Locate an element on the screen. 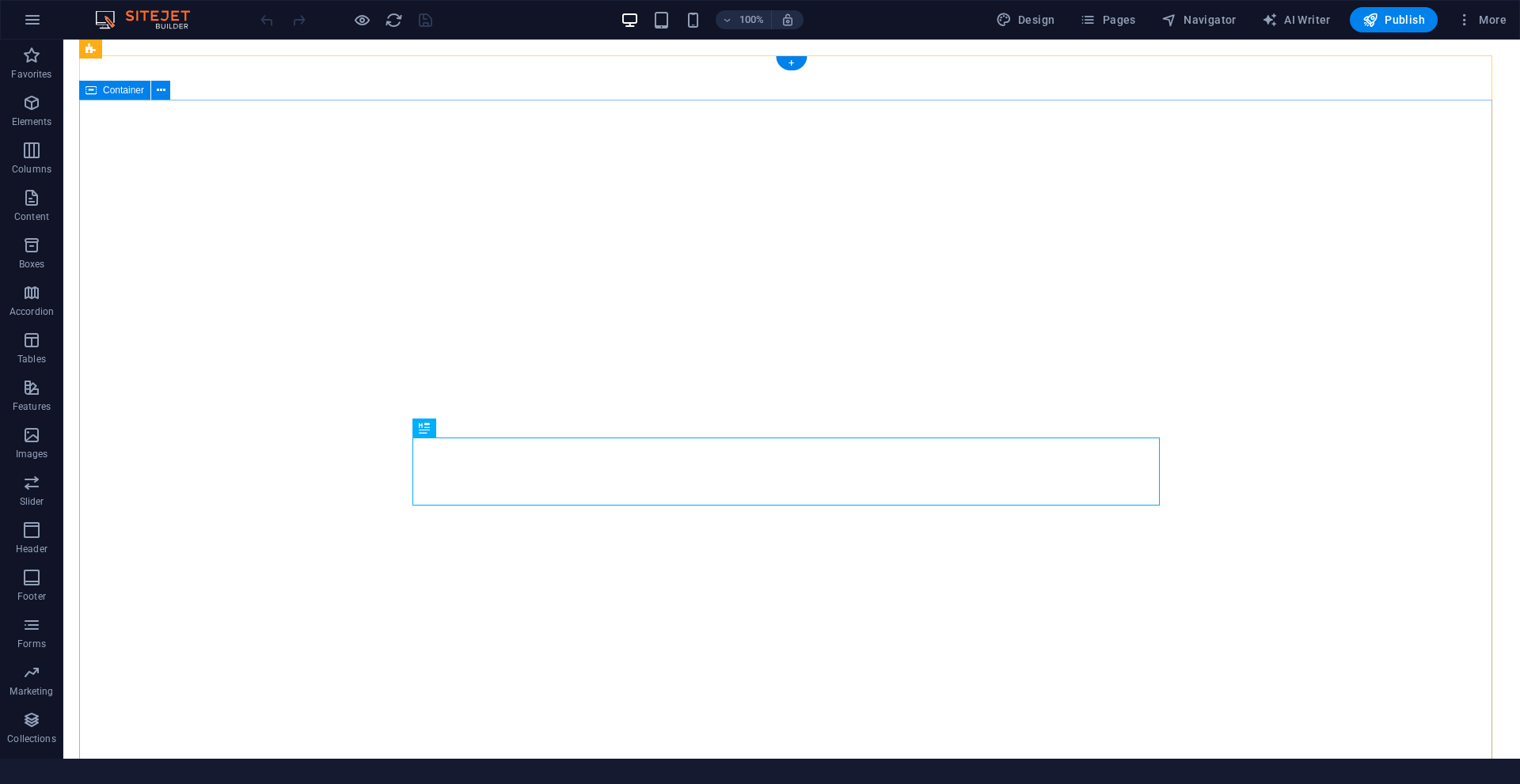 The height and width of the screenshot is (784, 1520). button: AI Writer is located at coordinates (1296, 19).